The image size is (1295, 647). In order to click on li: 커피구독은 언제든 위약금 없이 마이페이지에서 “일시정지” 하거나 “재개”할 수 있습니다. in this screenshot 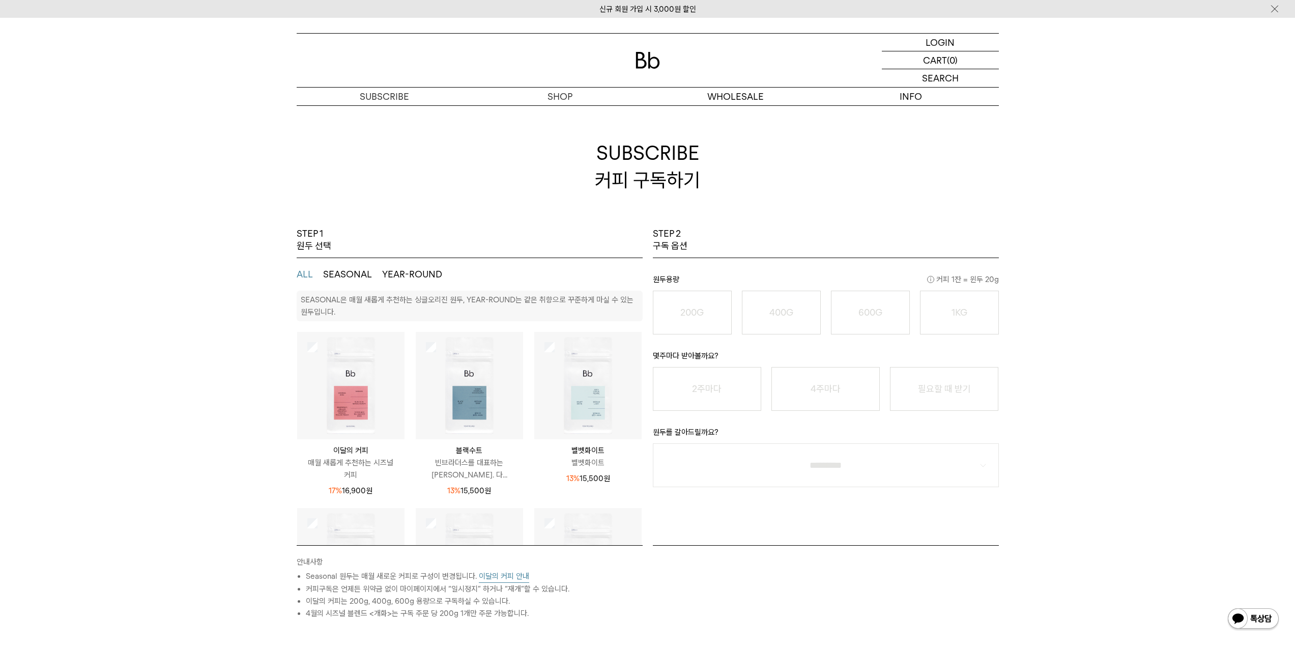, I will do `click(474, 589)`.